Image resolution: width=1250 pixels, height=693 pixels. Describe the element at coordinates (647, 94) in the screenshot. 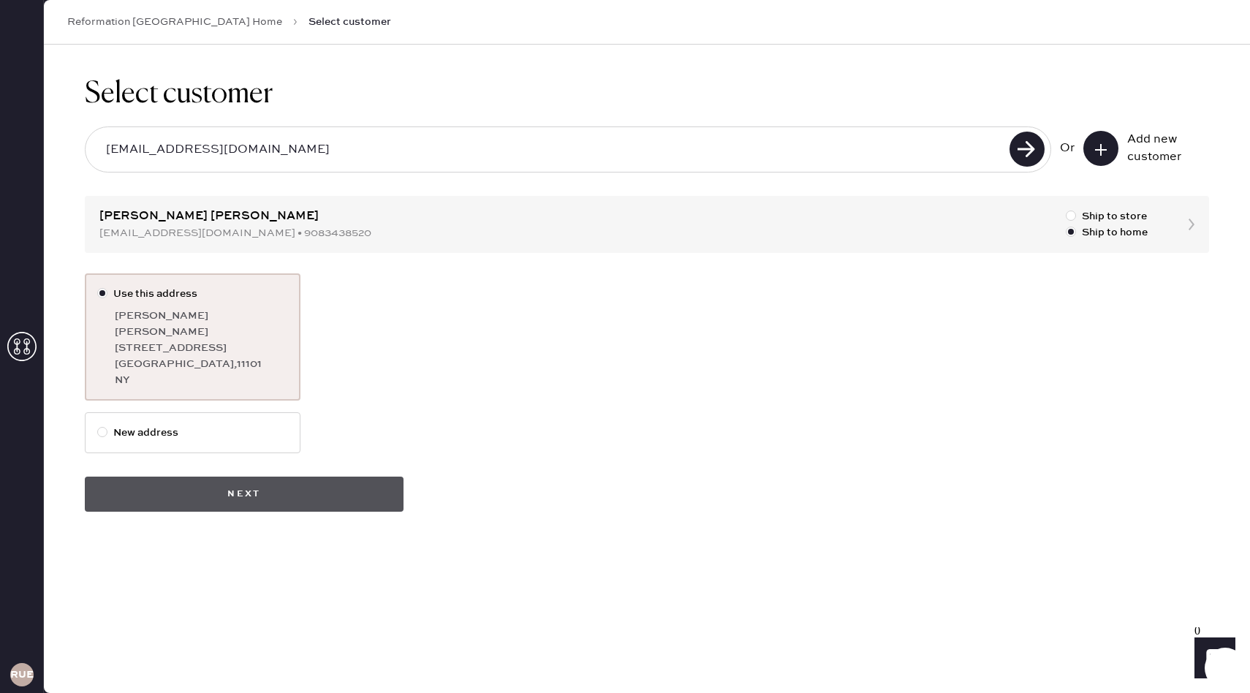

I see `h1: Select customer` at that location.